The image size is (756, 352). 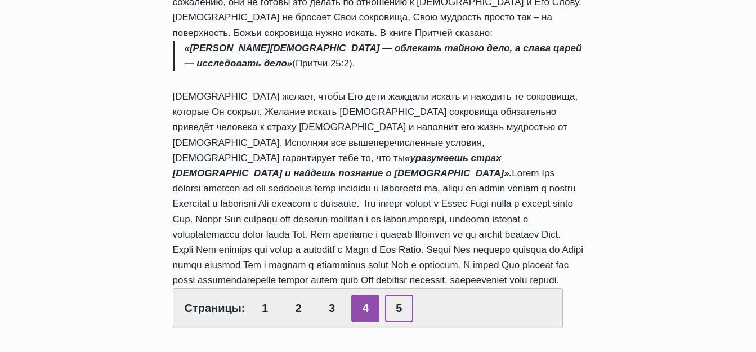 I want to click on div: Страницы:, so click(x=368, y=308).